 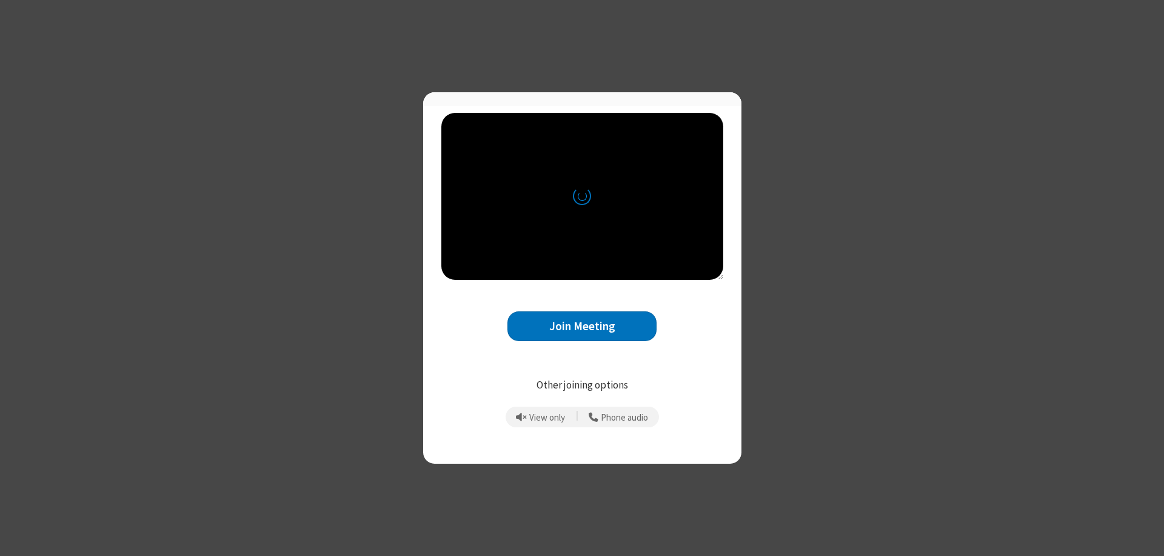 I want to click on p: Other joining options, so click(x=582, y=385).